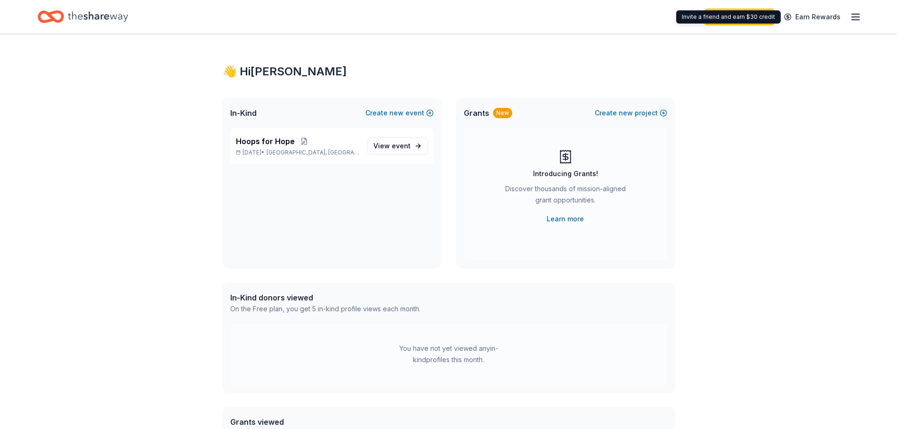 The image size is (897, 429). I want to click on button: Createnewevent, so click(399, 113).